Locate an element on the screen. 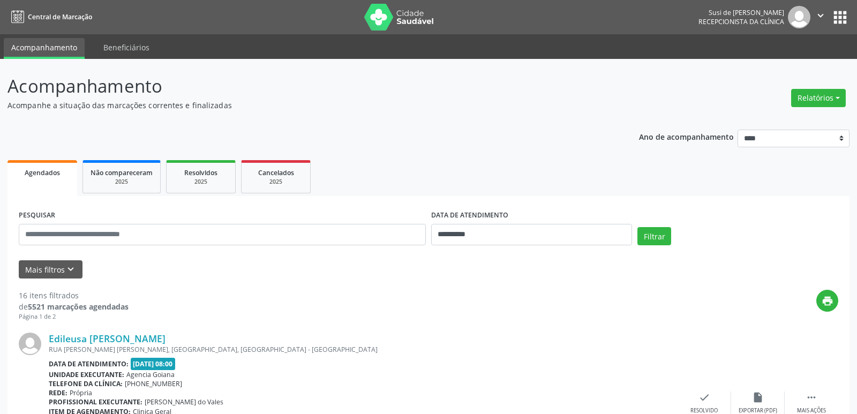 The width and height of the screenshot is (857, 414). div: de is located at coordinates (73, 306).